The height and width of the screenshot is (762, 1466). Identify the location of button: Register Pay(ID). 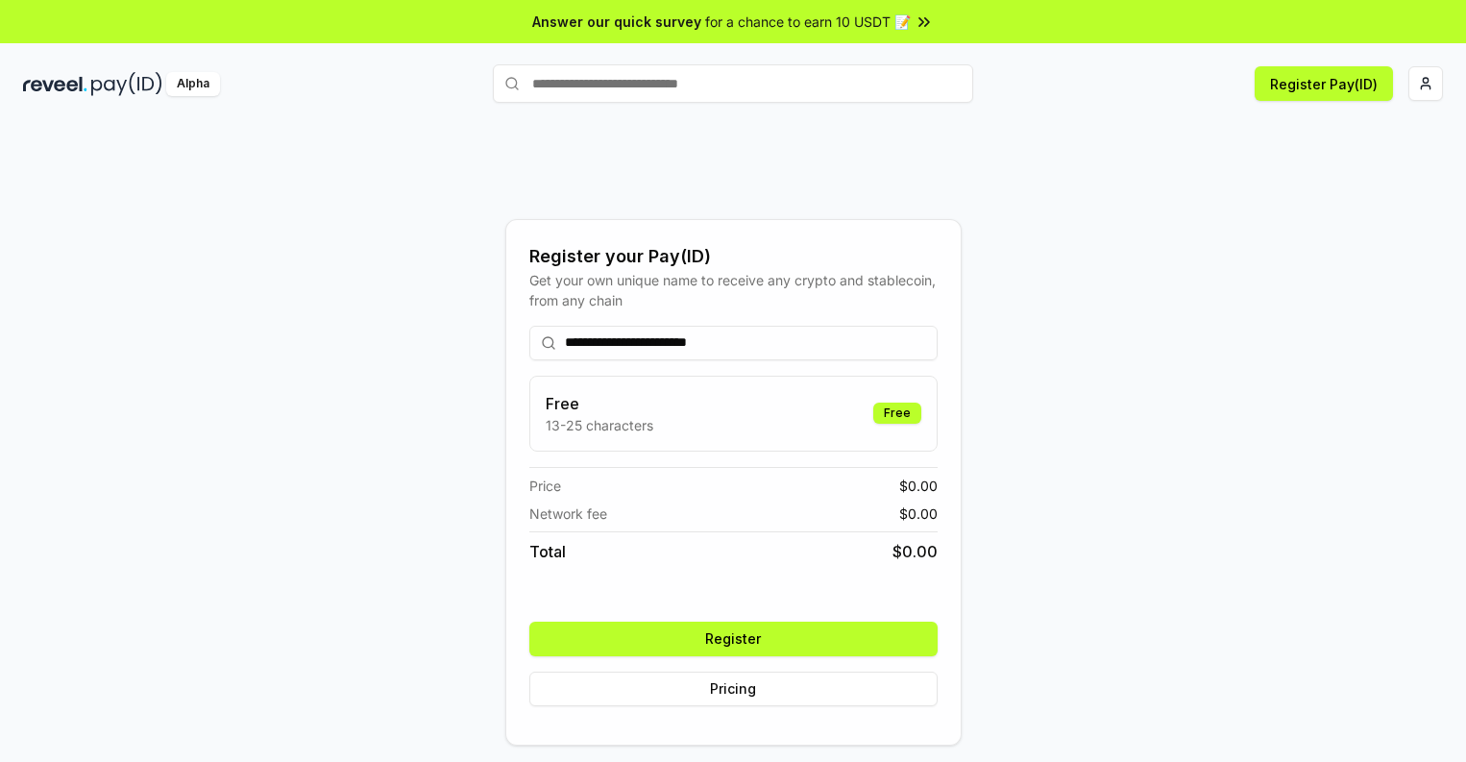
(1324, 84).